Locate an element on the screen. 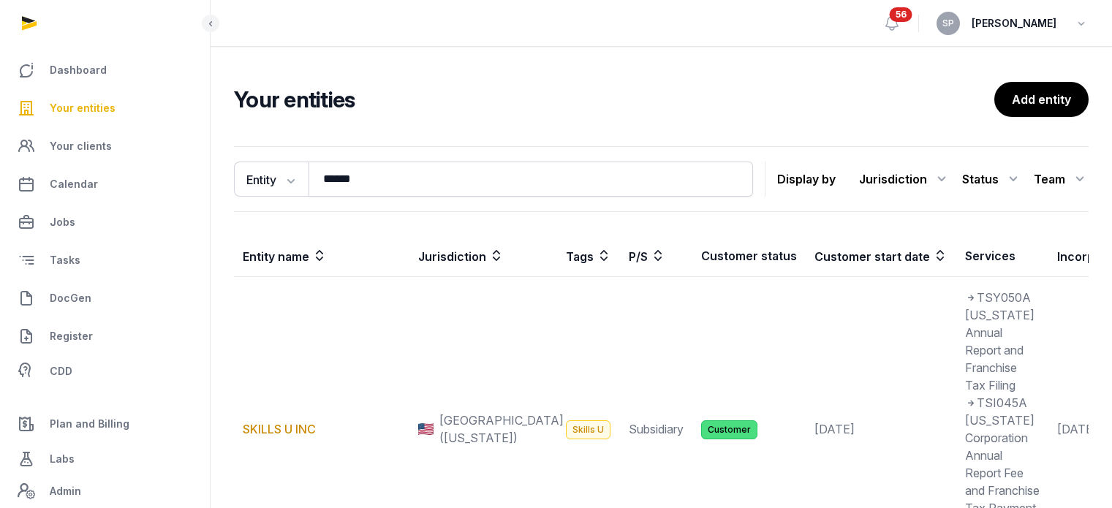  span: Jobs is located at coordinates (62, 222).